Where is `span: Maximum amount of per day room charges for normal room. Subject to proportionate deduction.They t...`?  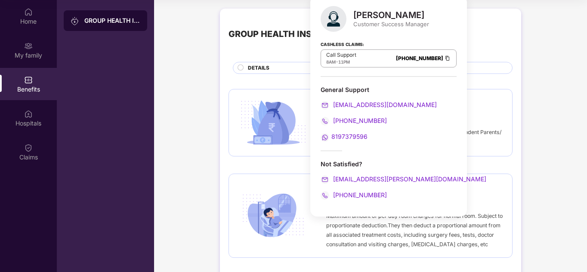
span: Maximum amount of per day room charges for normal room. Subject to proportionate deduction.They t... is located at coordinates (415, 230).